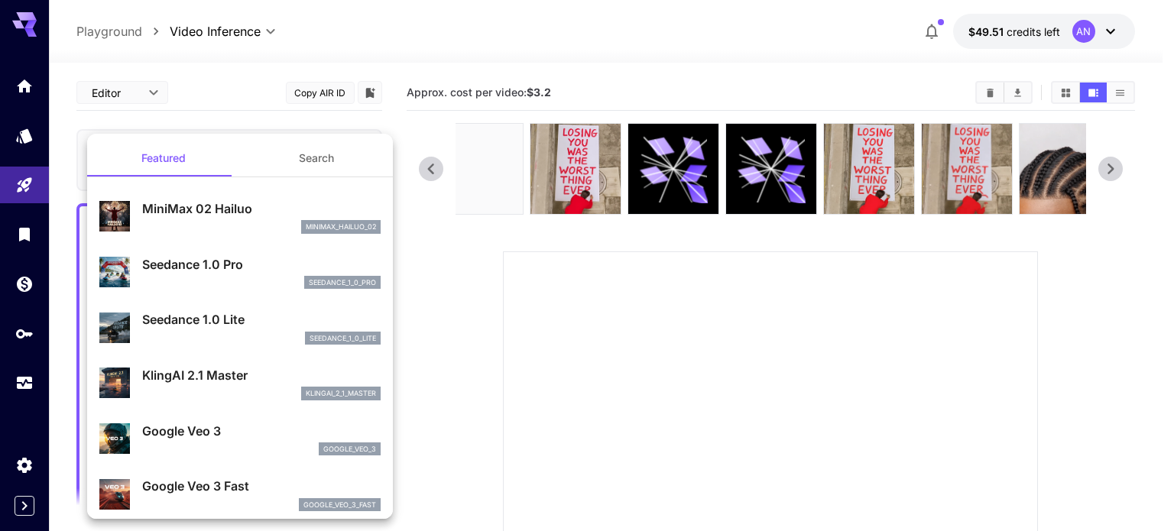  What do you see at coordinates (342, 283) in the screenshot?
I see `p: seedance_1_0_pro` at bounding box center [342, 283].